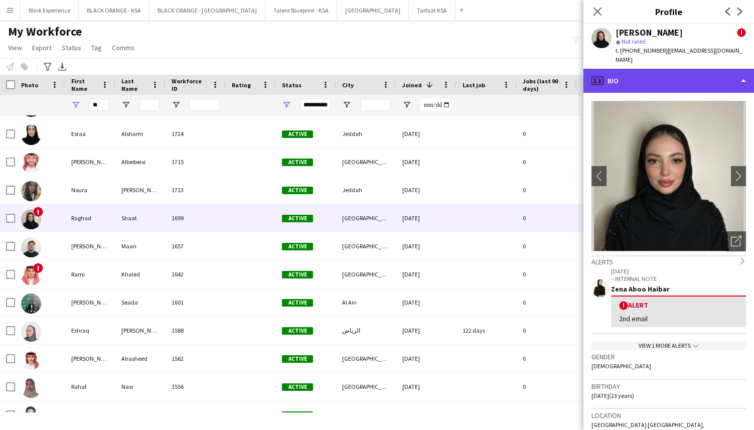 The image size is (754, 430). What do you see at coordinates (347, 85) in the screenshot?
I see `span: City` at bounding box center [347, 85].